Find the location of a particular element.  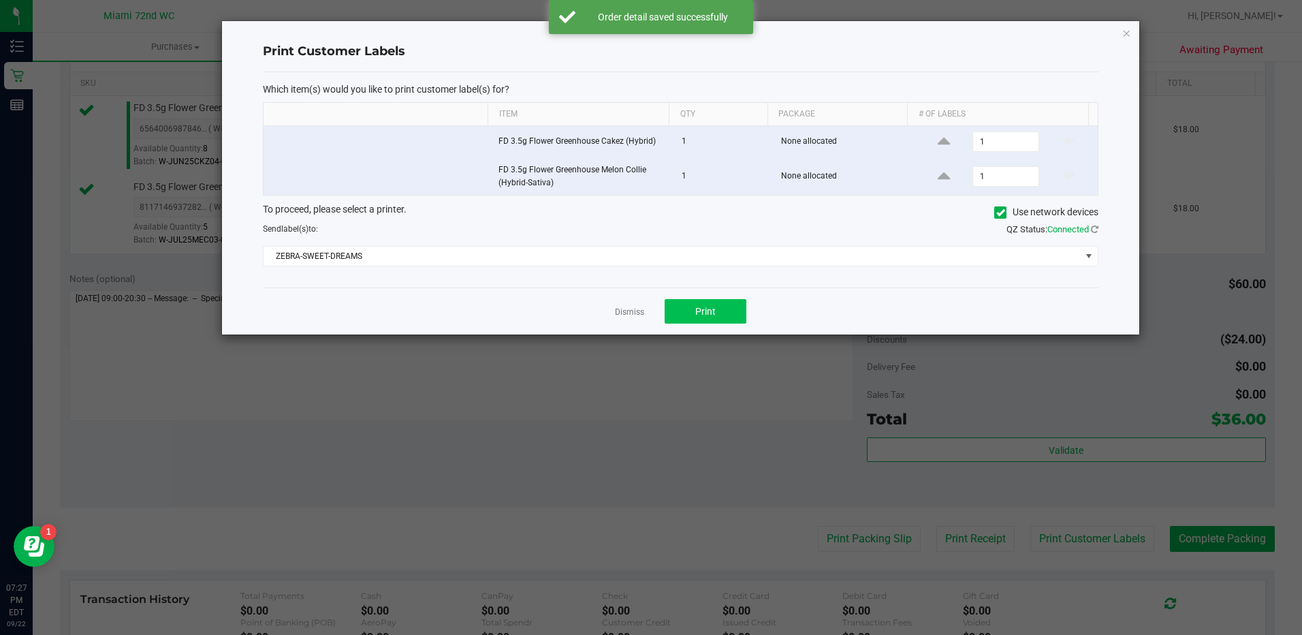

span: QZ Status: is located at coordinates (1052, 229).